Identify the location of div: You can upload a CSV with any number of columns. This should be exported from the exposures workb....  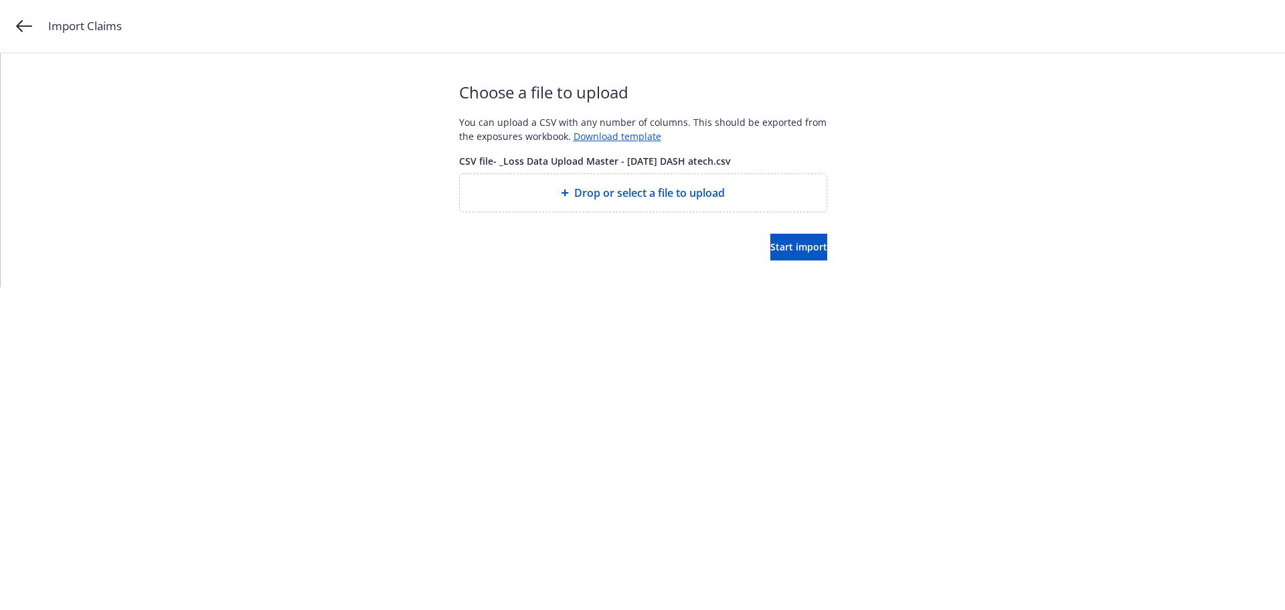
(643, 129).